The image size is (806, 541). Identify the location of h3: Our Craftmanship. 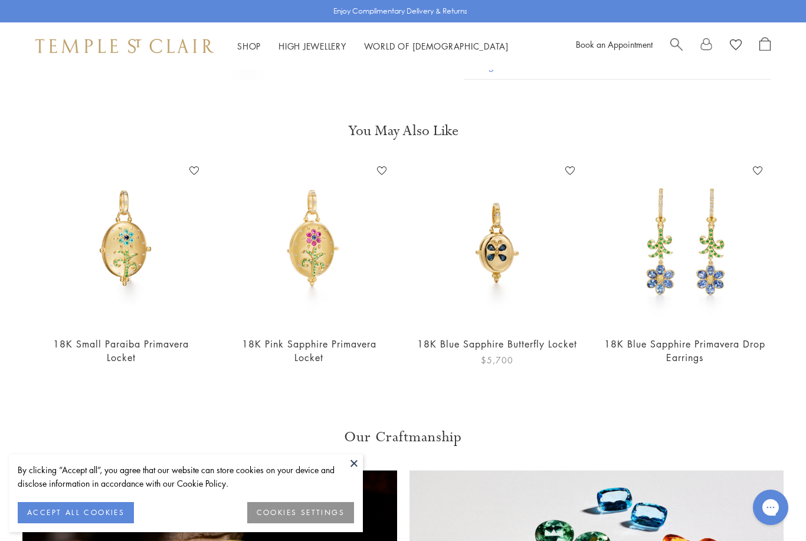
(403, 437).